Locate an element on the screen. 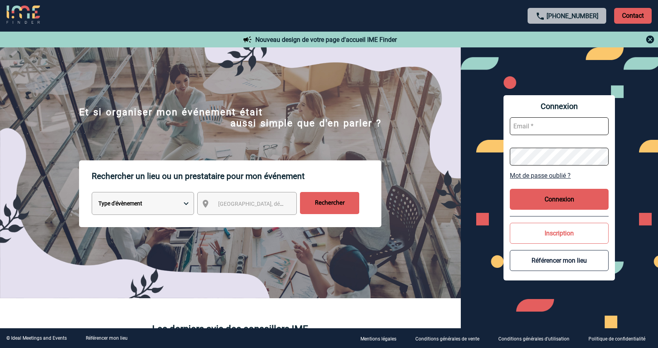  a: Politique de confidentialité is located at coordinates (620, 338).